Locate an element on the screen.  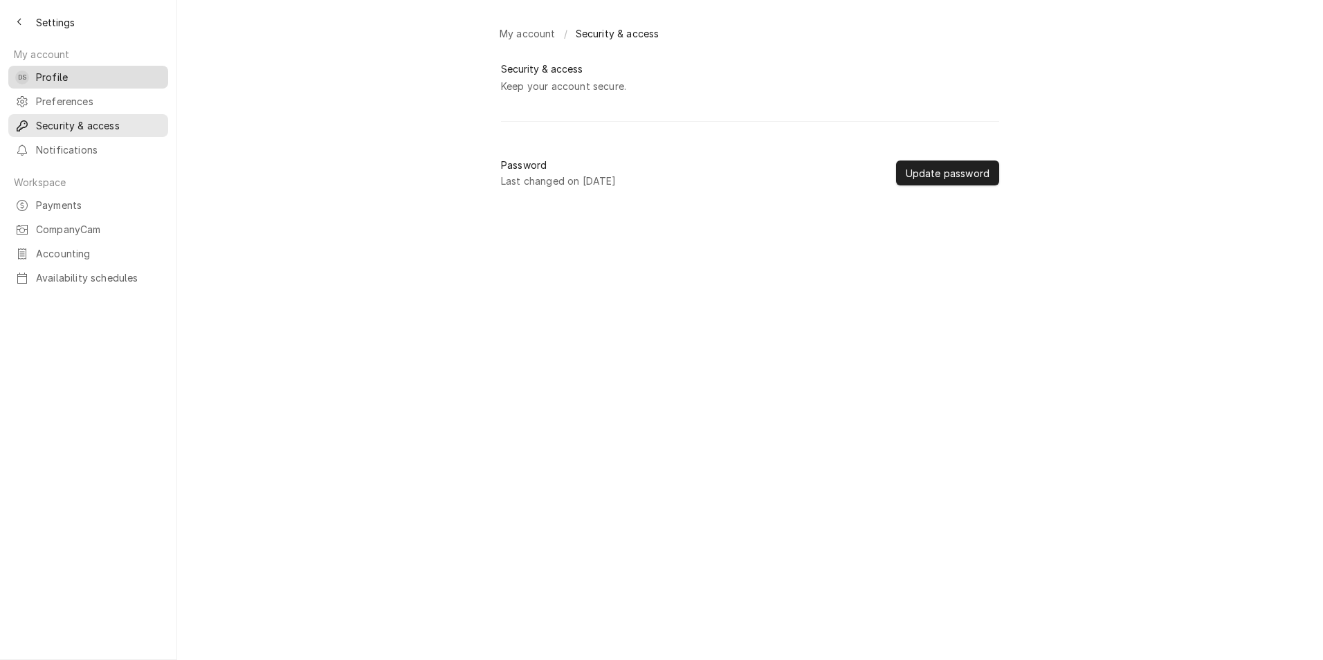
span: CompanyCam is located at coordinates (98, 229).